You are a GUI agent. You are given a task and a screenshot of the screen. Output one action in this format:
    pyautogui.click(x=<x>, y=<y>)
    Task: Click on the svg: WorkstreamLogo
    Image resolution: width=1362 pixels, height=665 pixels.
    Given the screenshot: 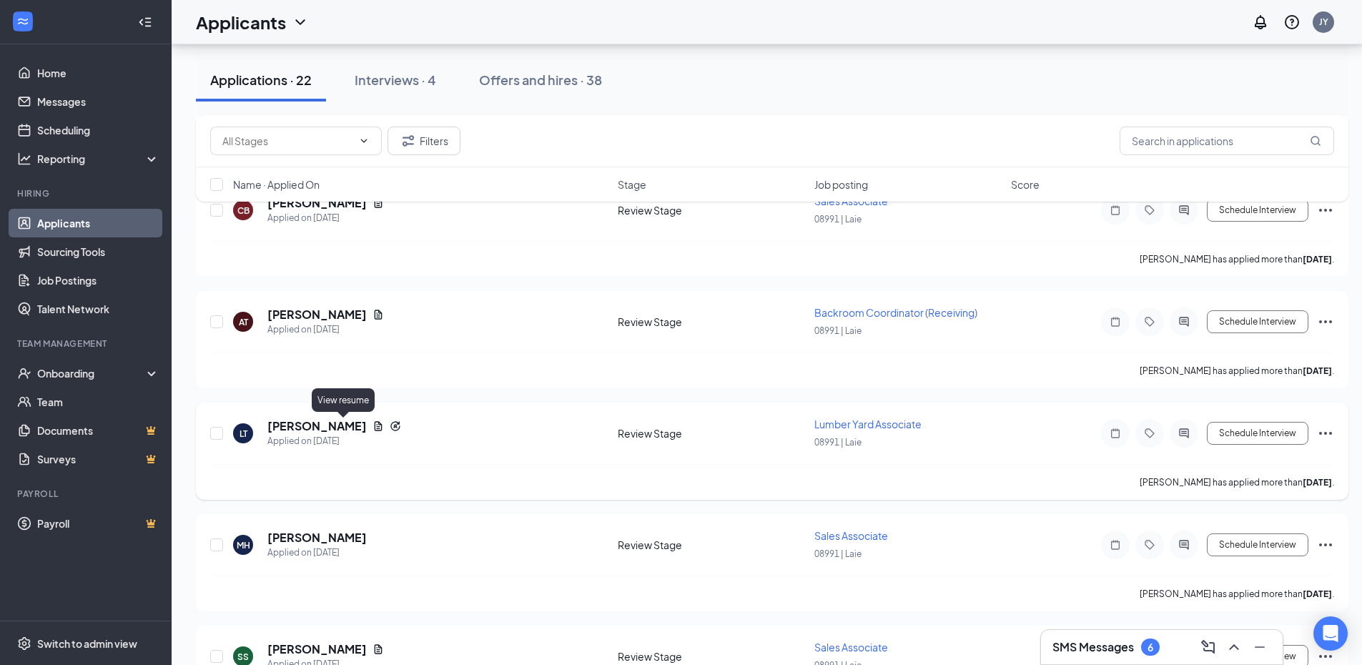 What is the action you would take?
    pyautogui.click(x=23, y=21)
    